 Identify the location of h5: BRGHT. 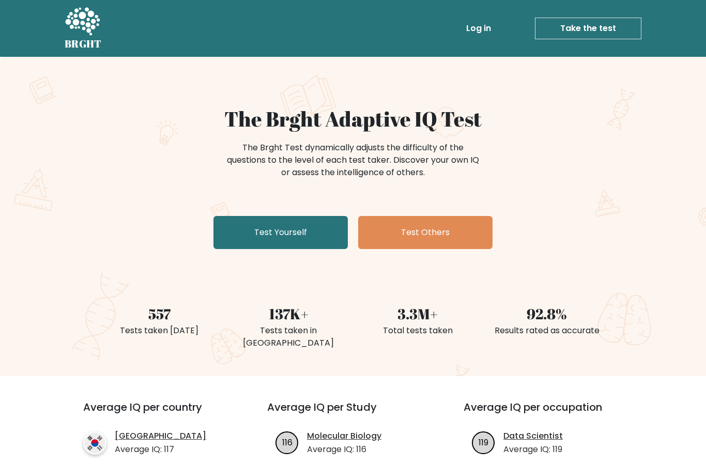
(83, 44).